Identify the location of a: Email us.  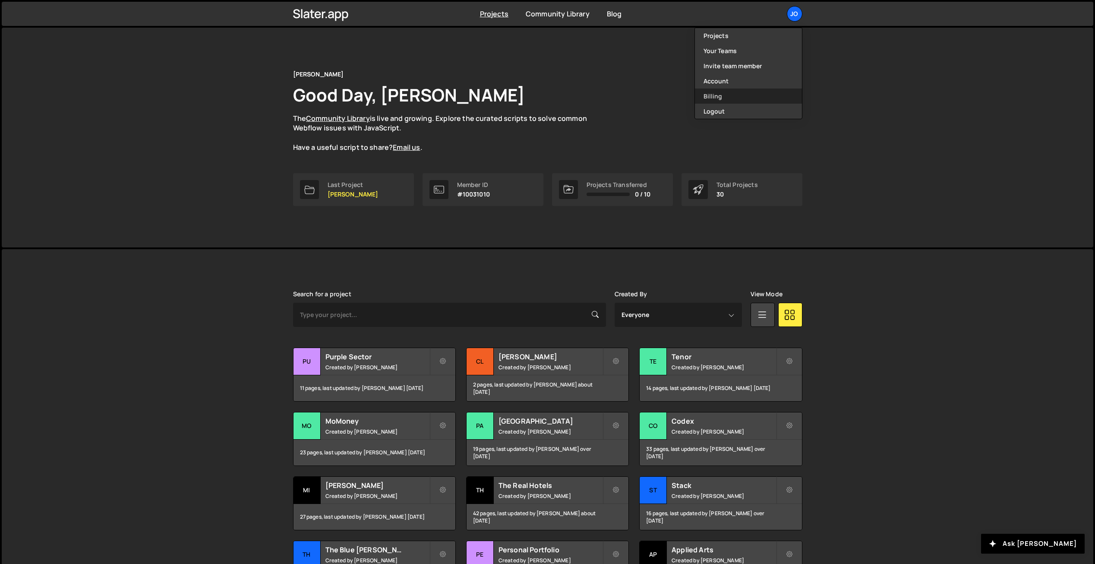
(406, 147).